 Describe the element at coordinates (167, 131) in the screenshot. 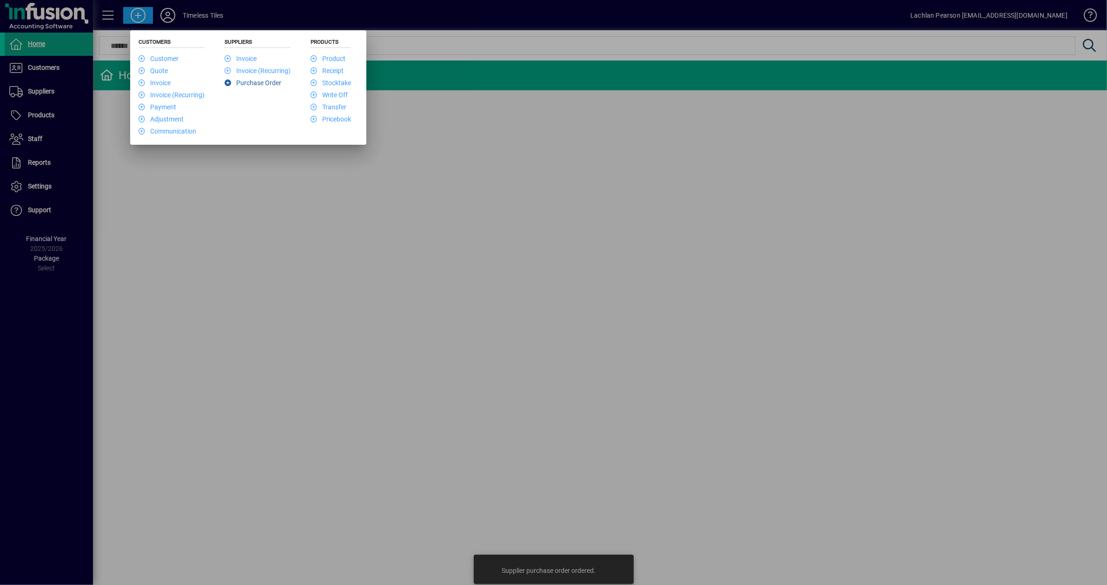

I see `a: Communication` at that location.